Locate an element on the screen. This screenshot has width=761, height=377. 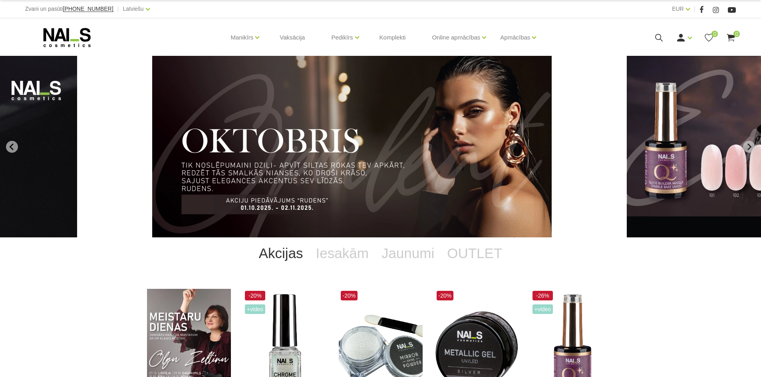
a: EUR is located at coordinates (678, 9).